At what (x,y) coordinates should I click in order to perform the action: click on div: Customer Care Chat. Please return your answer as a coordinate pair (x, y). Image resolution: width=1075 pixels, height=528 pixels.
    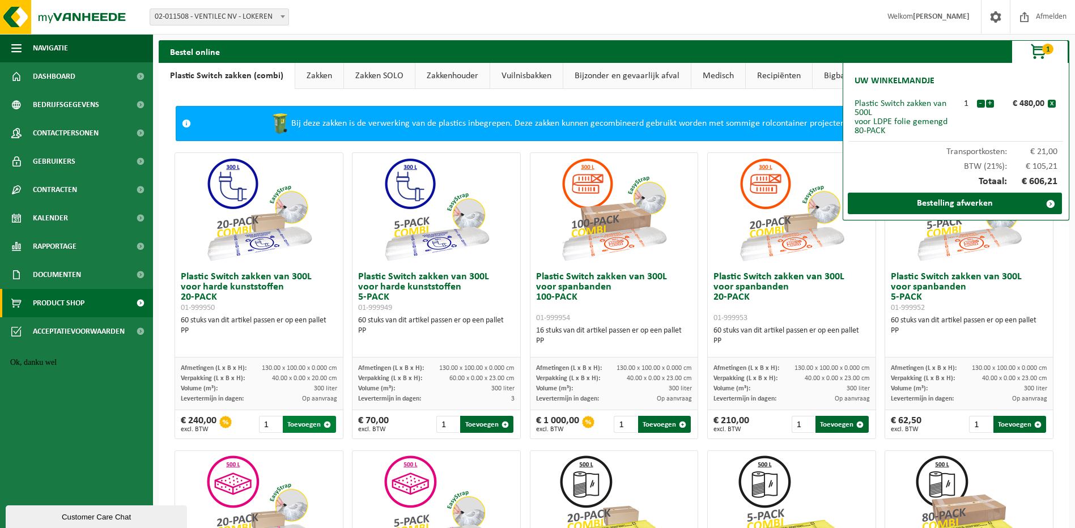
    Looking at the image, I should click on (91, 14).